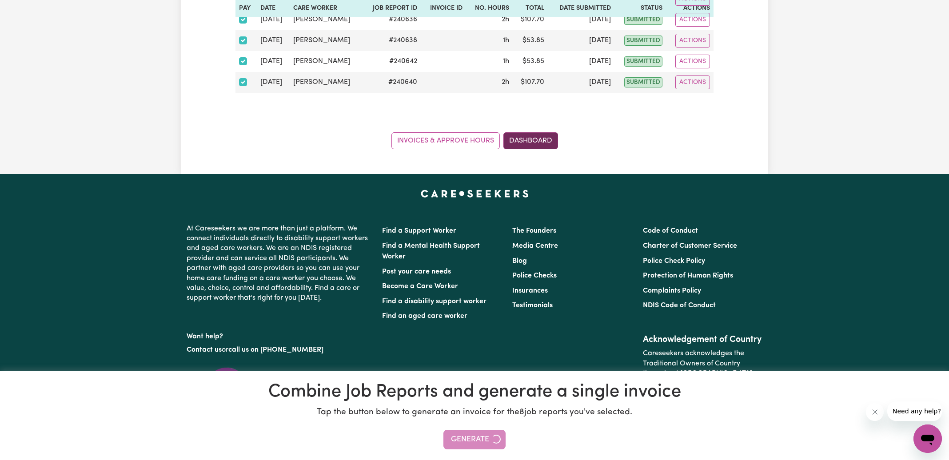 This screenshot has width=949, height=460. Describe the element at coordinates (416, 272) in the screenshot. I see `a: Post your care needs` at that location.